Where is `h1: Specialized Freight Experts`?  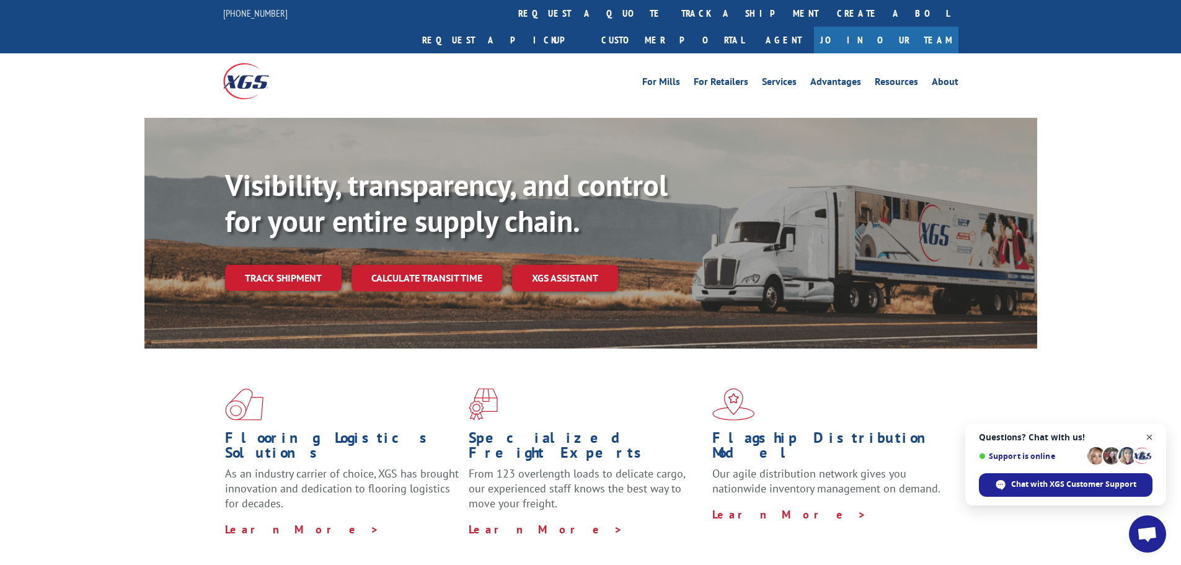
h1: Specialized Freight Experts is located at coordinates (586, 448).